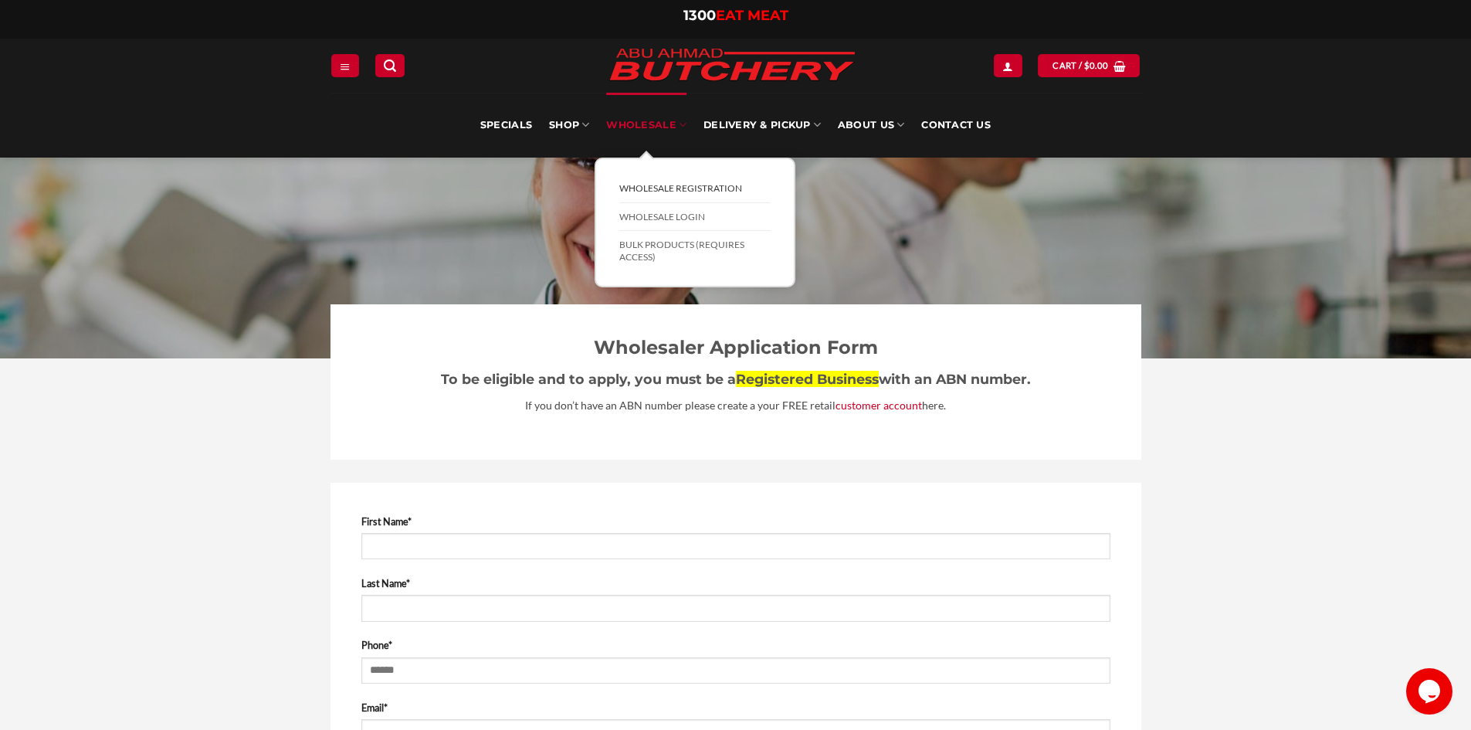 This screenshot has width=1471, height=730. What do you see at coordinates (345, 65) in the screenshot?
I see `a: Menu` at bounding box center [345, 65].